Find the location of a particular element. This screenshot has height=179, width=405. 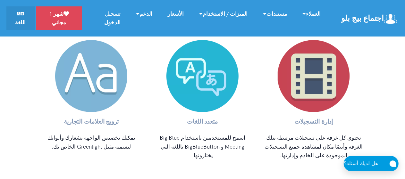

a: اللغة is located at coordinates (21, 18).